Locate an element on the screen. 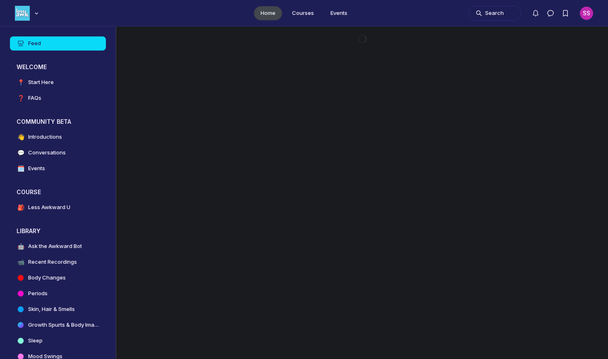 This screenshot has width=608, height=359. h4: Start Here is located at coordinates (41, 82).